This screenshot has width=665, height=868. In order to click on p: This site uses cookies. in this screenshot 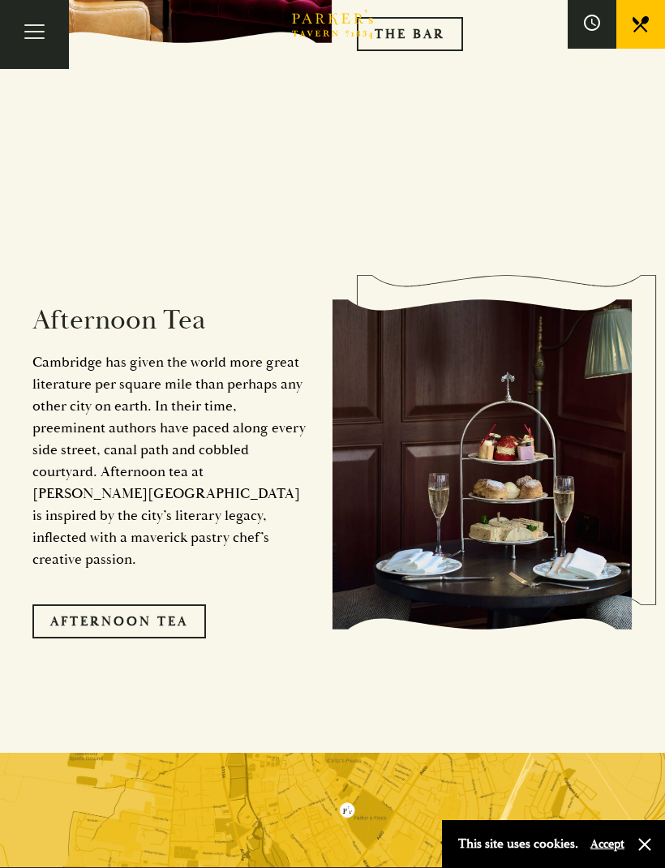, I will do `click(518, 844)`.